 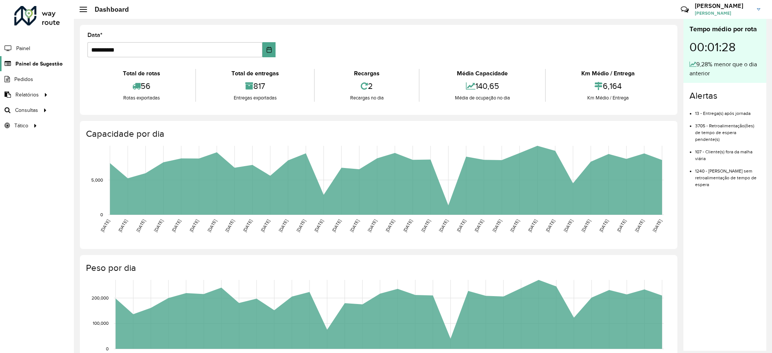 I want to click on div: 6,164, so click(x=608, y=86).